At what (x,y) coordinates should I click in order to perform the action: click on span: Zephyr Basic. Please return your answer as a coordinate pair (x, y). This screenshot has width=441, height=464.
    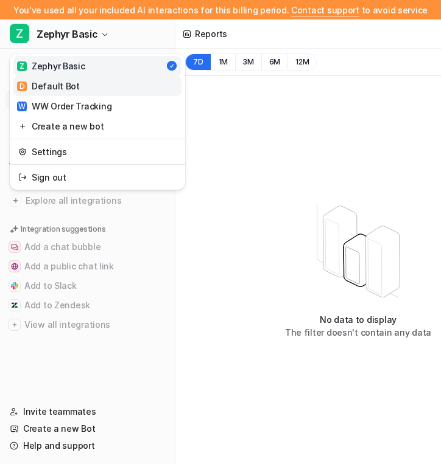
    Looking at the image, I should click on (67, 34).